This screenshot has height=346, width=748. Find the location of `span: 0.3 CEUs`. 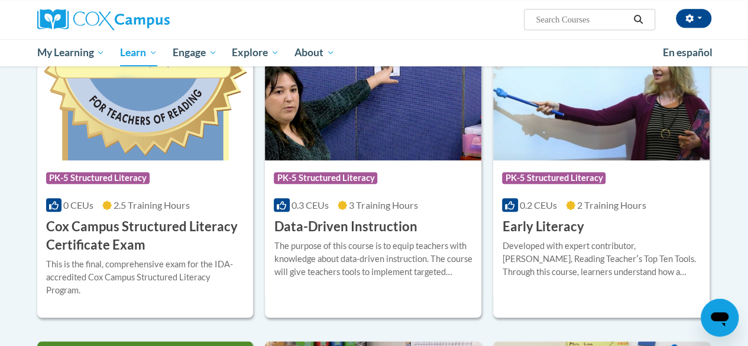

span: 0.3 CEUs is located at coordinates (310, 204).